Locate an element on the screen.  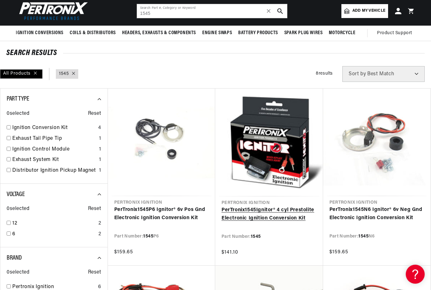
select: Sort by is located at coordinates (384, 74).